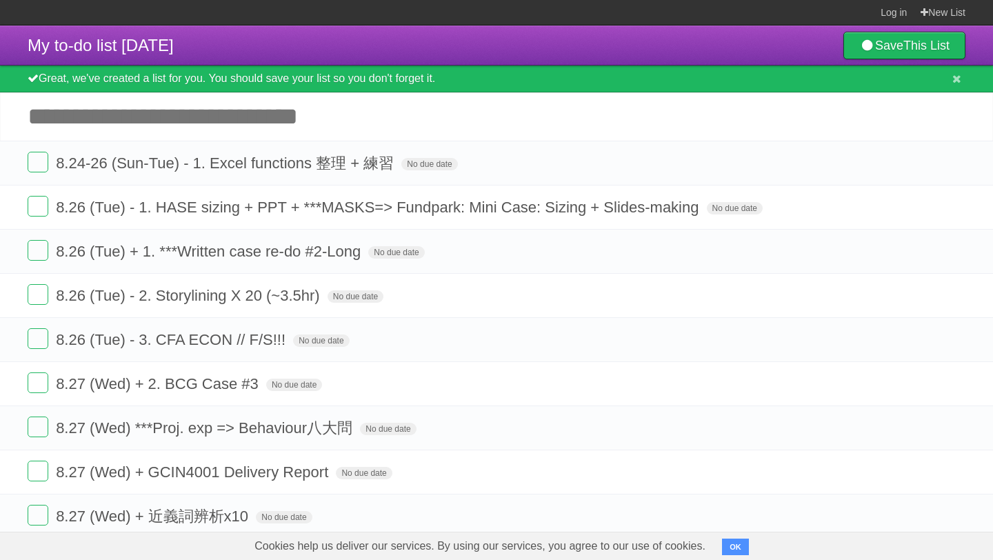 This screenshot has width=993, height=560. What do you see at coordinates (926, 46) in the screenshot?
I see `b: This List` at bounding box center [926, 46].